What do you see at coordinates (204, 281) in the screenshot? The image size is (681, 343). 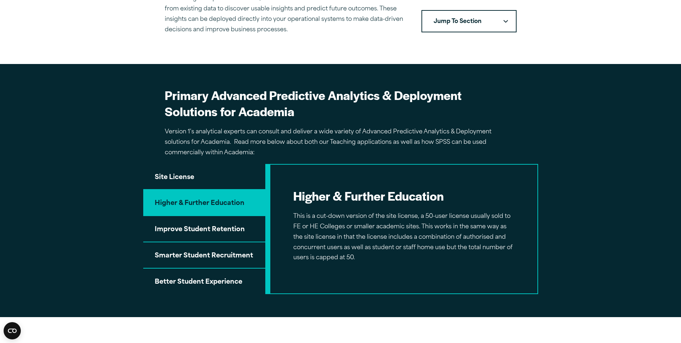 I see `button: Better Student Experience` at bounding box center [204, 281].